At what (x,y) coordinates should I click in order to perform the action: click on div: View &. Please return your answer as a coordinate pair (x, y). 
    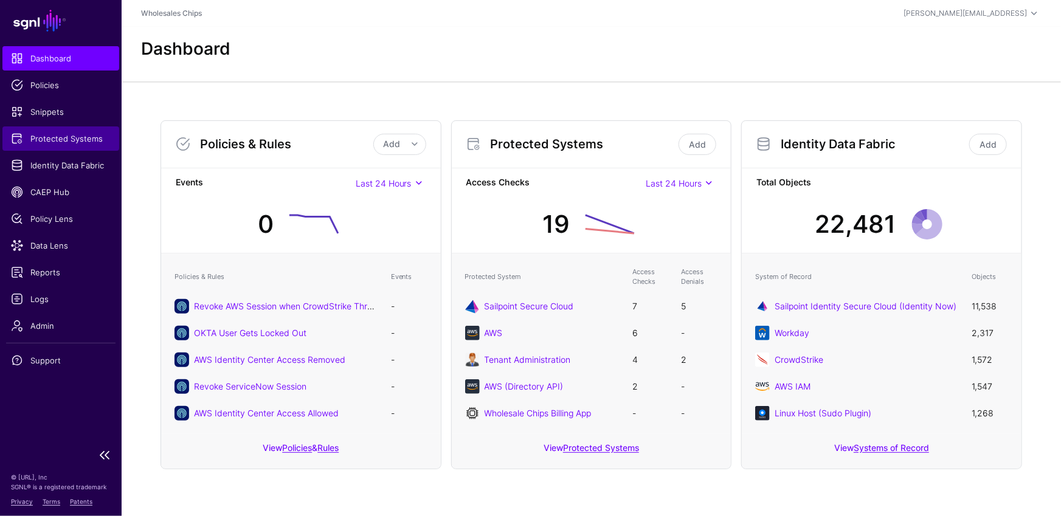
    Looking at the image, I should click on (301, 451).